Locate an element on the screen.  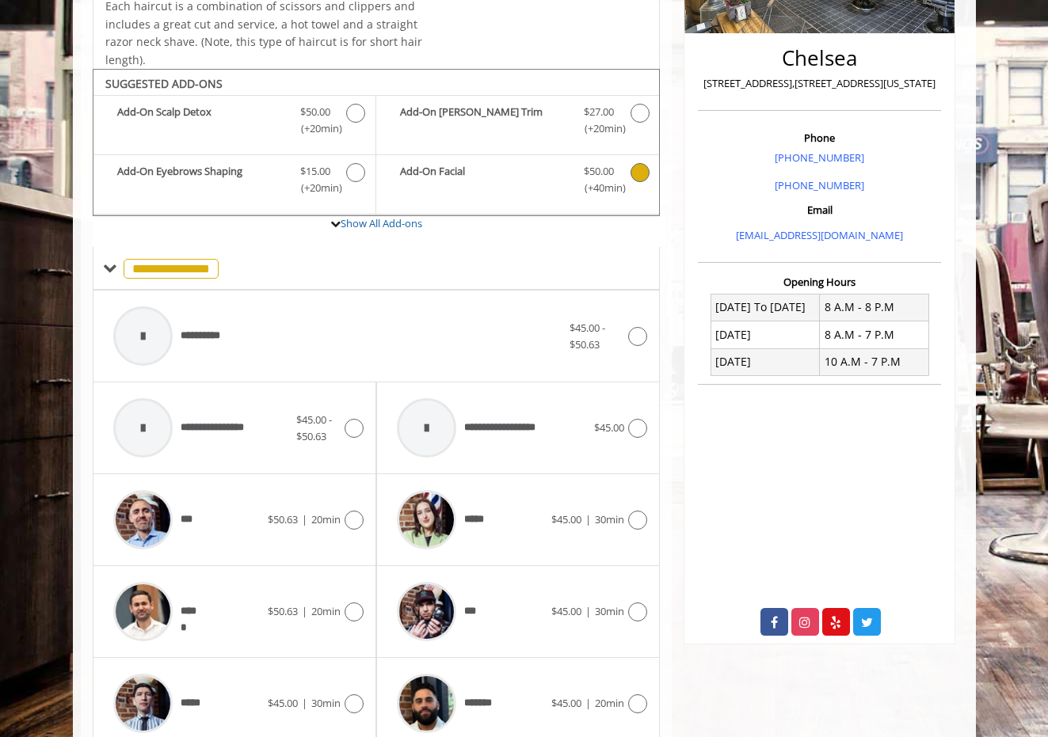
a: Show All Add-ons is located at coordinates (381, 223).